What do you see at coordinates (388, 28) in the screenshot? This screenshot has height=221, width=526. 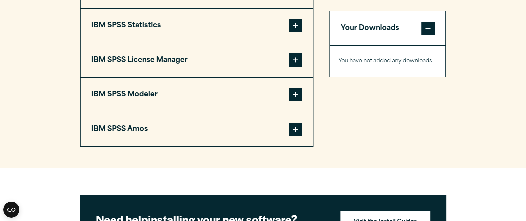 I see `button: Your Downloads` at bounding box center [388, 28].